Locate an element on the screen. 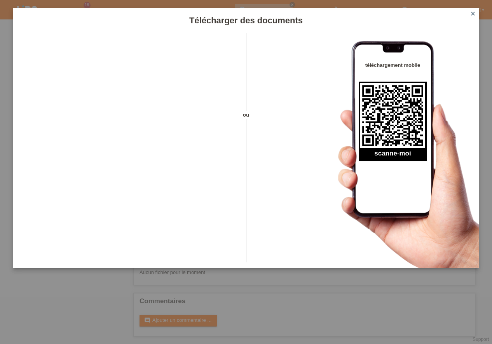 The image size is (492, 344). span: ou is located at coordinates (246, 115).